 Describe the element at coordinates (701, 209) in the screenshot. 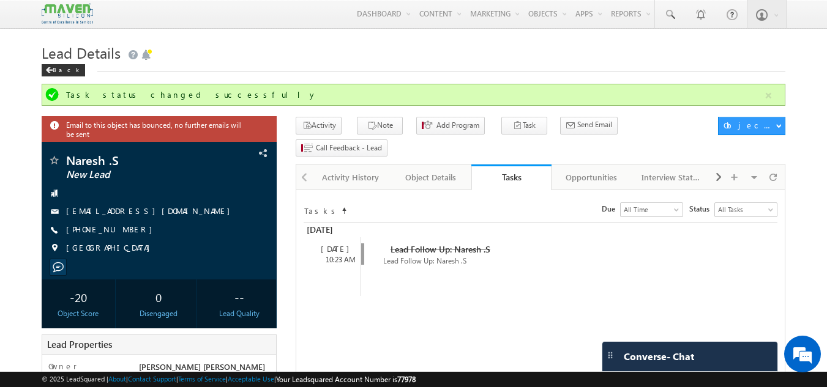

I see `span: Status` at that location.